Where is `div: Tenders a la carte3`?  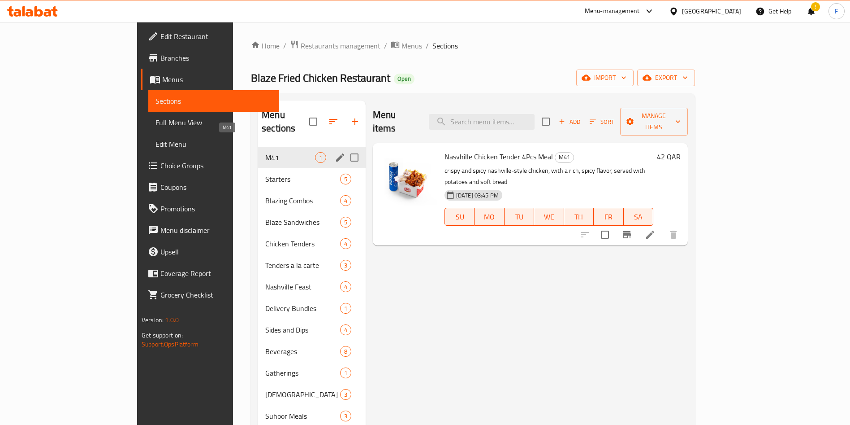 div: Tenders a la carte3 is located at coordinates (312, 265).